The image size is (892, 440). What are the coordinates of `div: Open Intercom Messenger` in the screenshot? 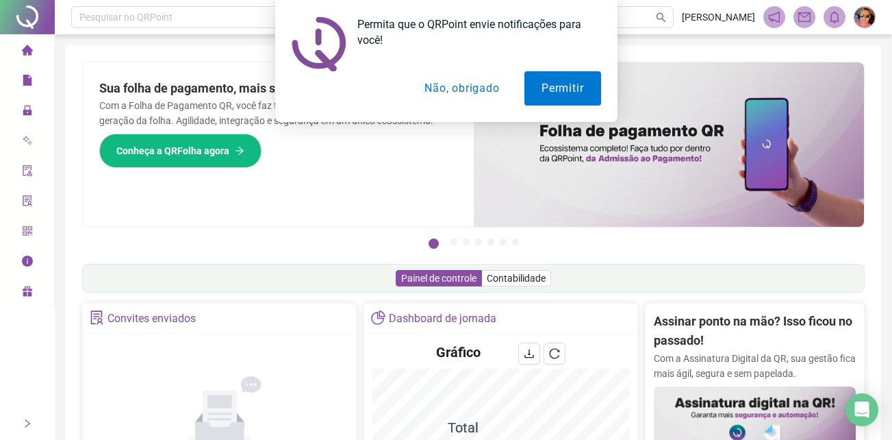 It's located at (862, 409).